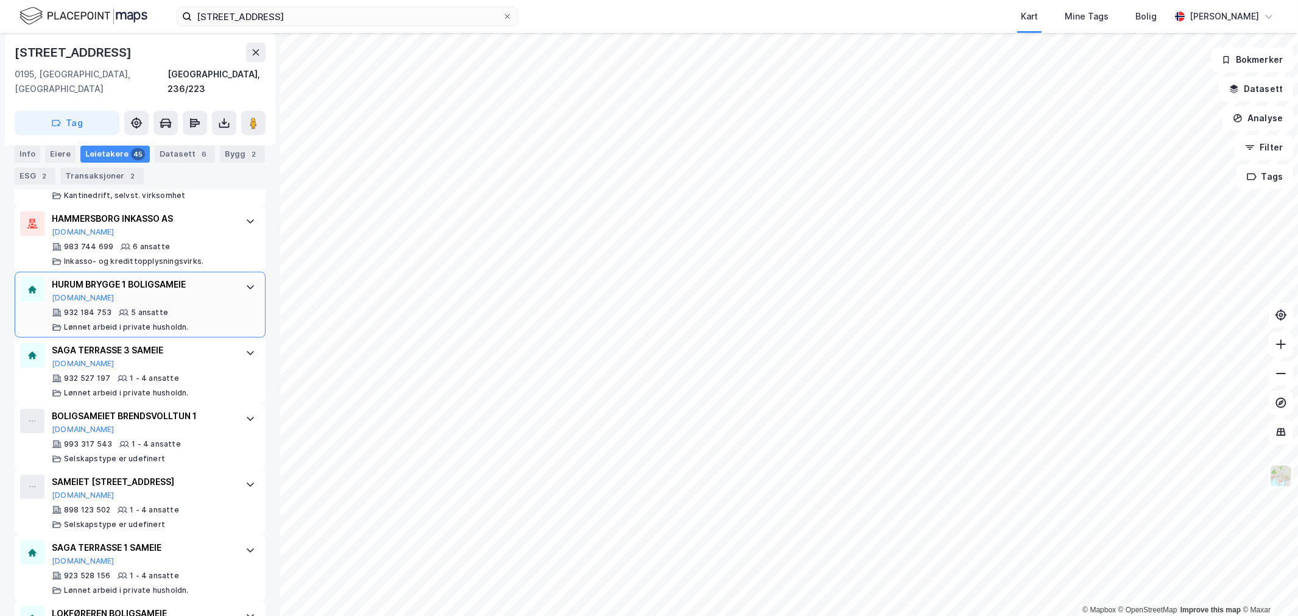 This screenshot has width=1298, height=616. I want to click on img: logo.f888ab2527a4732fd821a326f86c7f29.svg, so click(83, 16).